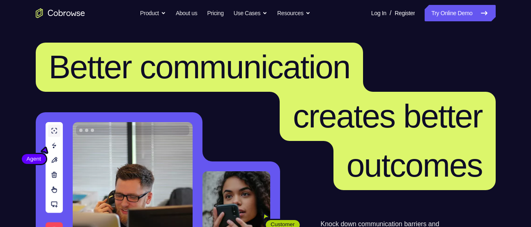 This screenshot has width=531, height=227. Describe the element at coordinates (199, 67) in the screenshot. I see `span: Better communication` at that location.